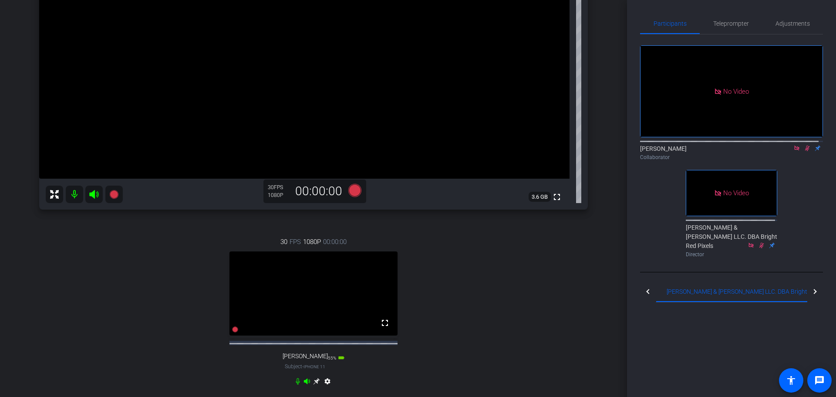 The height and width of the screenshot is (397, 836). What do you see at coordinates (312, 242) in the screenshot?
I see `span: 1080P` at bounding box center [312, 242].